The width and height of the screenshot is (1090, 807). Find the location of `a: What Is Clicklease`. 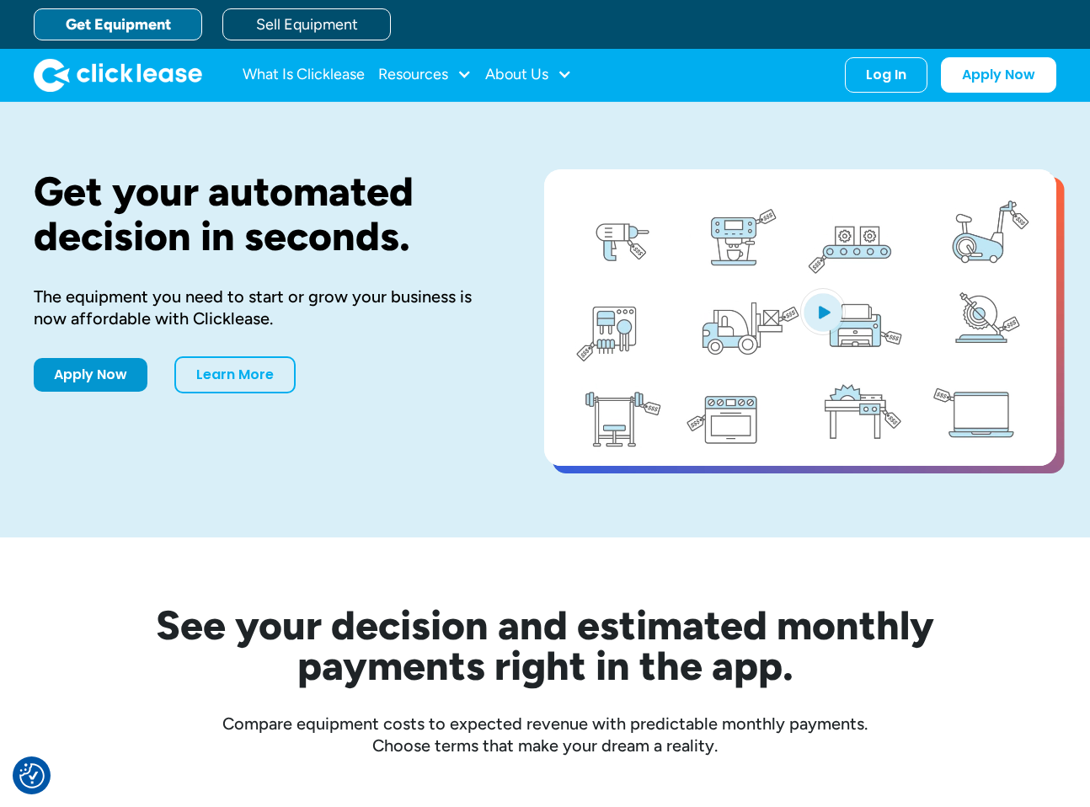

a: What Is Clicklease is located at coordinates (303, 75).